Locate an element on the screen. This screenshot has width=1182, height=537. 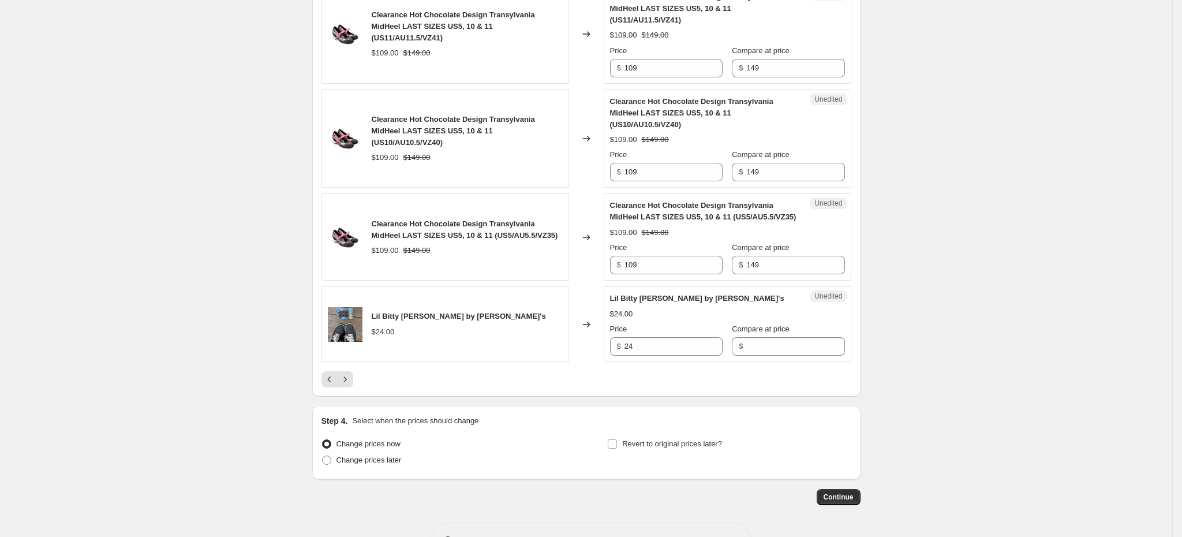
button: Next is located at coordinates (345, 379).